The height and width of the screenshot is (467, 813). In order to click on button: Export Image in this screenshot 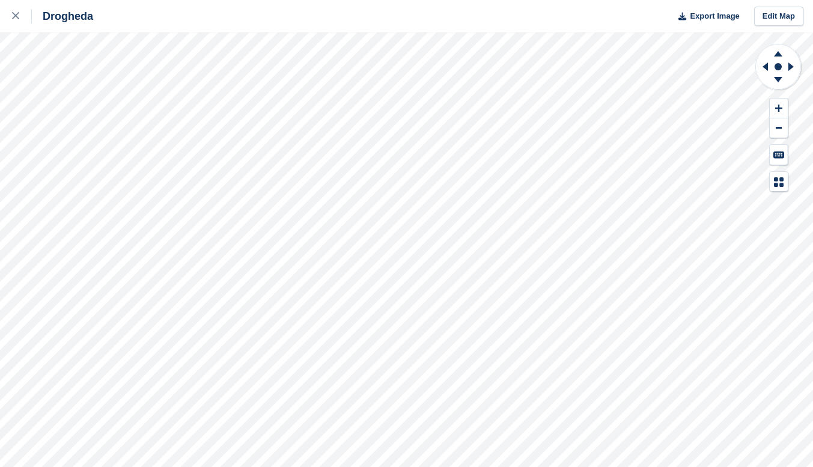, I will do `click(706, 16)`.